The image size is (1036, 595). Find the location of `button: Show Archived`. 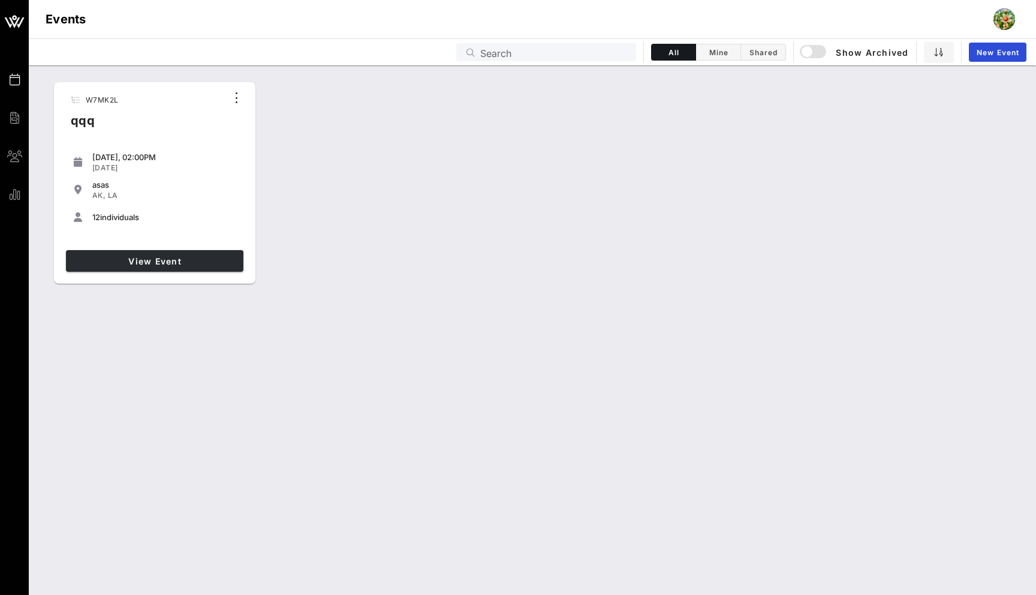

button: Show Archived is located at coordinates (855, 52).